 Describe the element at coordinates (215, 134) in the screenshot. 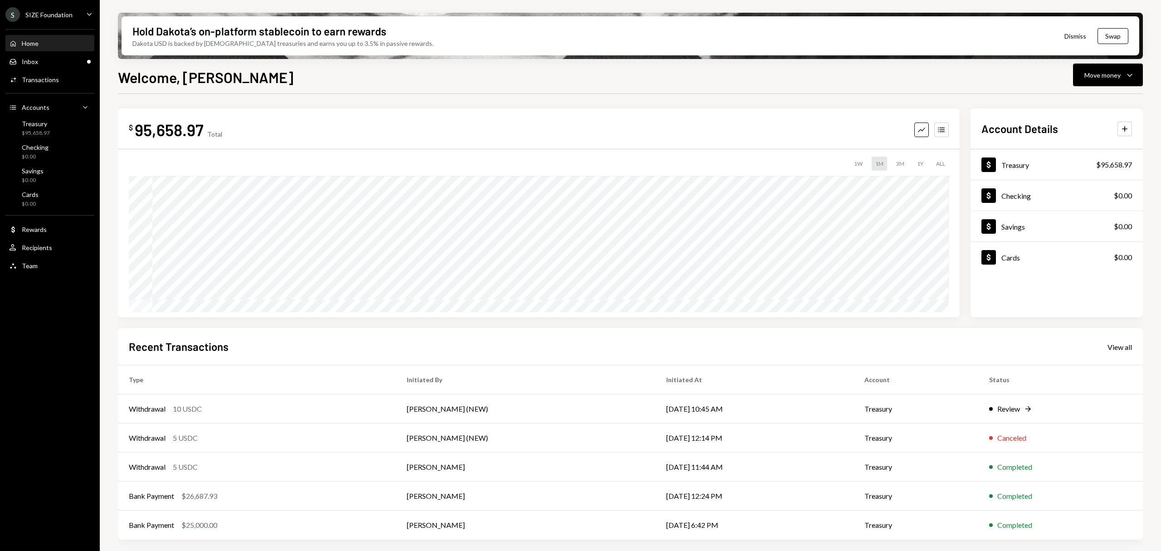

I see `div: Total` at that location.